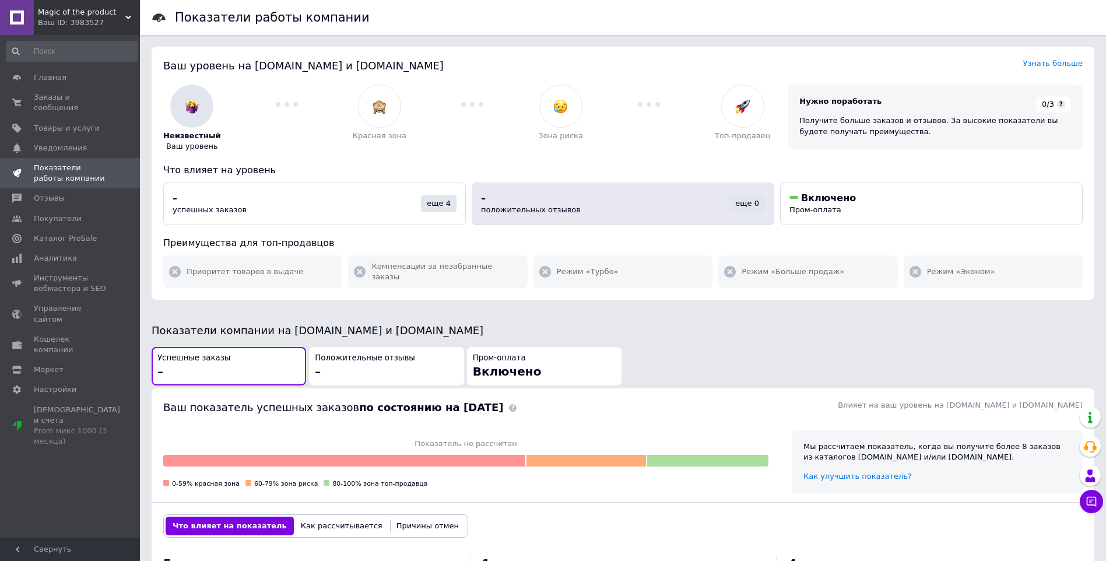  Describe the element at coordinates (60, 148) in the screenshot. I see `span: Уведомления` at that location.